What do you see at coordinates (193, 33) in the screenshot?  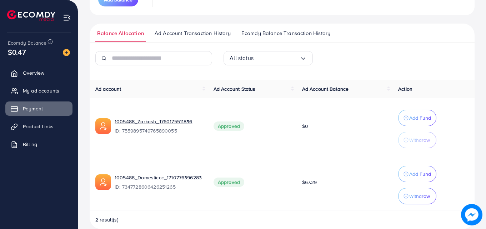 I see `span: Ad Account Transaction History` at bounding box center [193, 33].